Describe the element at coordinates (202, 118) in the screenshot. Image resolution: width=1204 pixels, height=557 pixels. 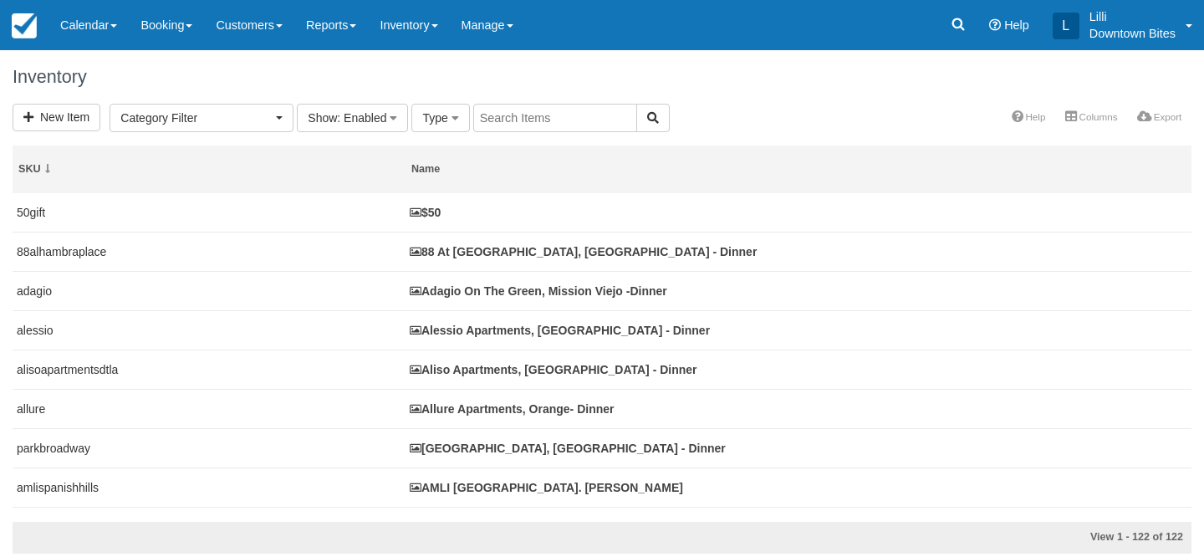
I see `button: Category Filter` at that location.